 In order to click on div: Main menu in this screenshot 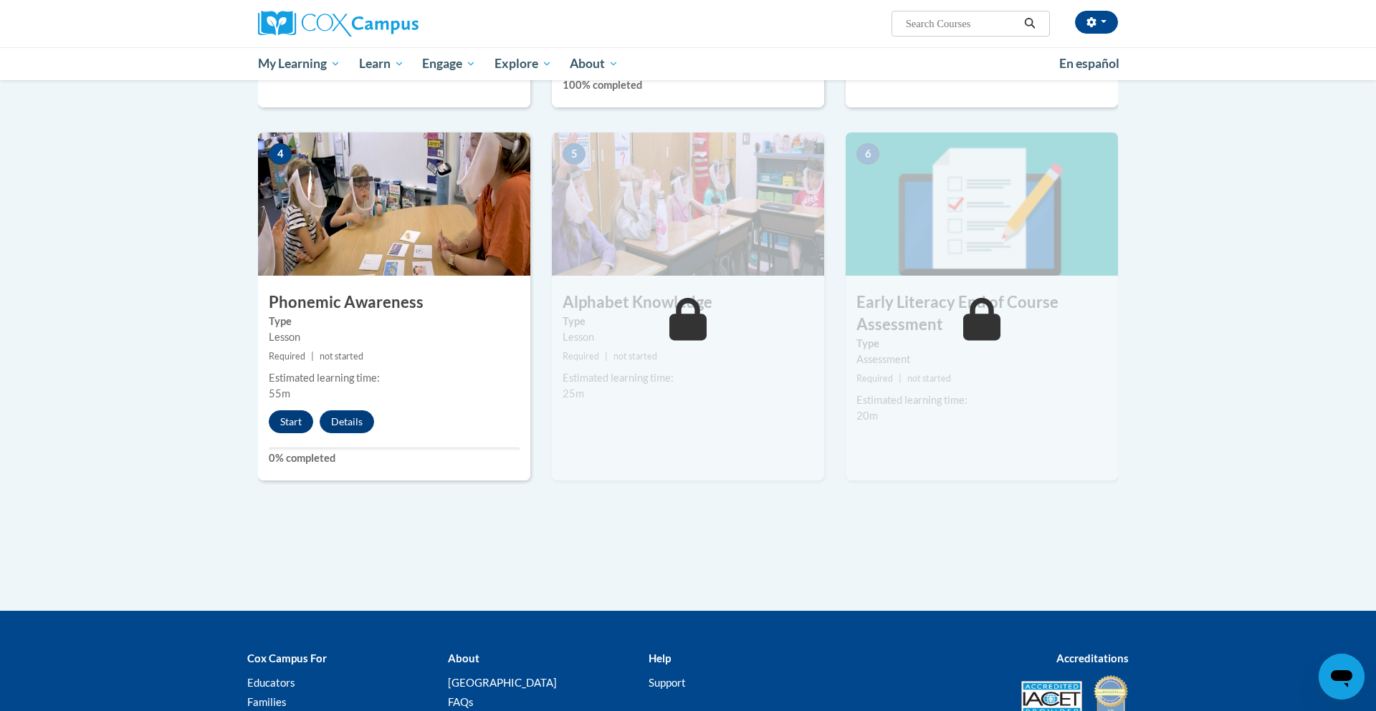, I will do `click(688, 64)`.